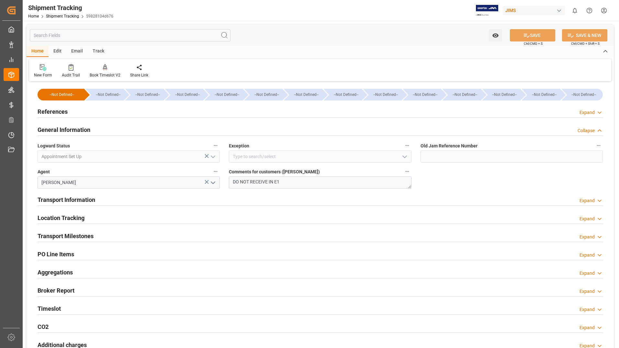 Image resolution: width=619 pixels, height=348 pixels. Describe the element at coordinates (44, 172) in the screenshot. I see `span: Agent` at that location.